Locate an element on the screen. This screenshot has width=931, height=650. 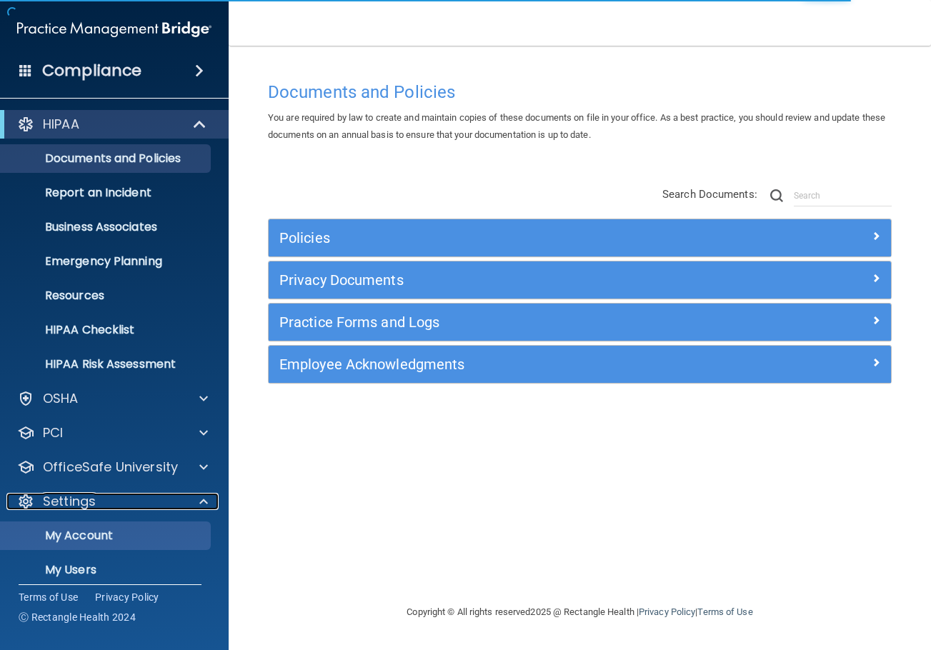
p: PCI is located at coordinates (53, 433).